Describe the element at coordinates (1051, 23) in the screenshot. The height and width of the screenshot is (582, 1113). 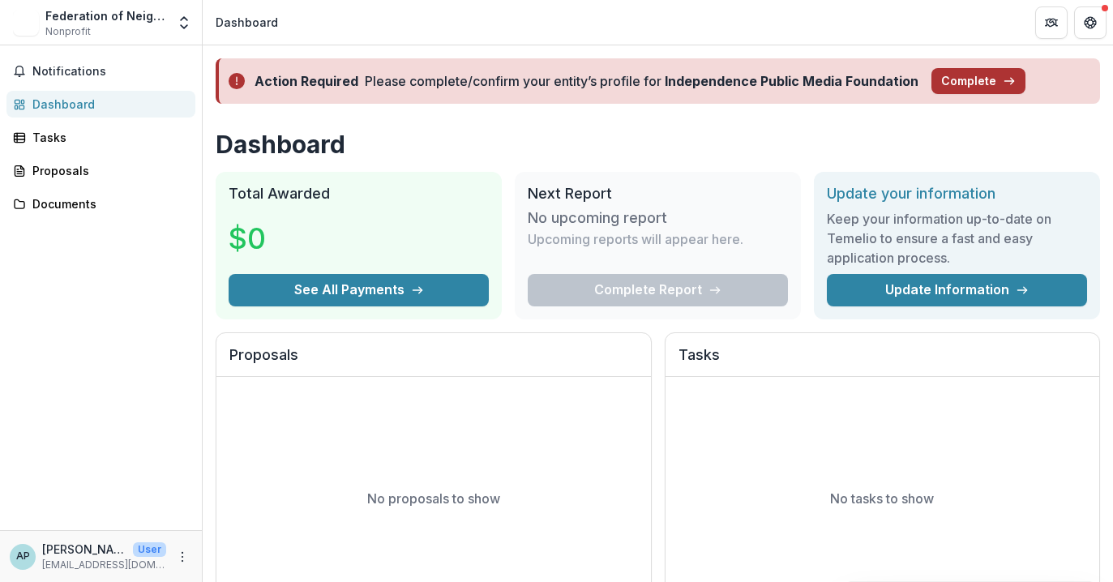
I see `button: Partners` at that location.